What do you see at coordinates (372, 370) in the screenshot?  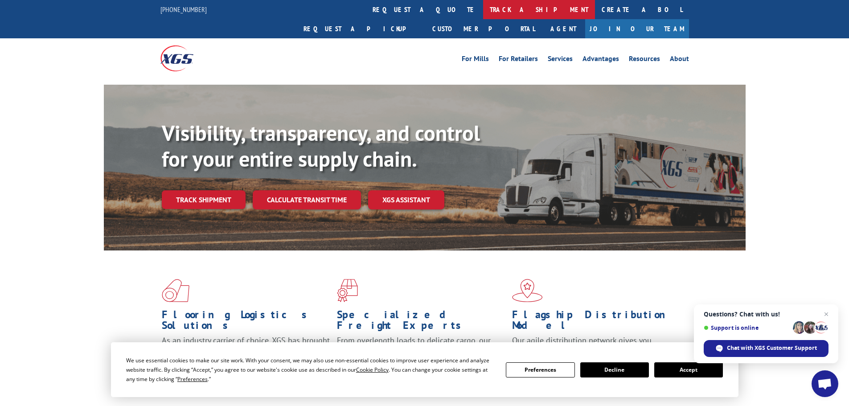 I see `span: Cookie Policy` at bounding box center [372, 370].